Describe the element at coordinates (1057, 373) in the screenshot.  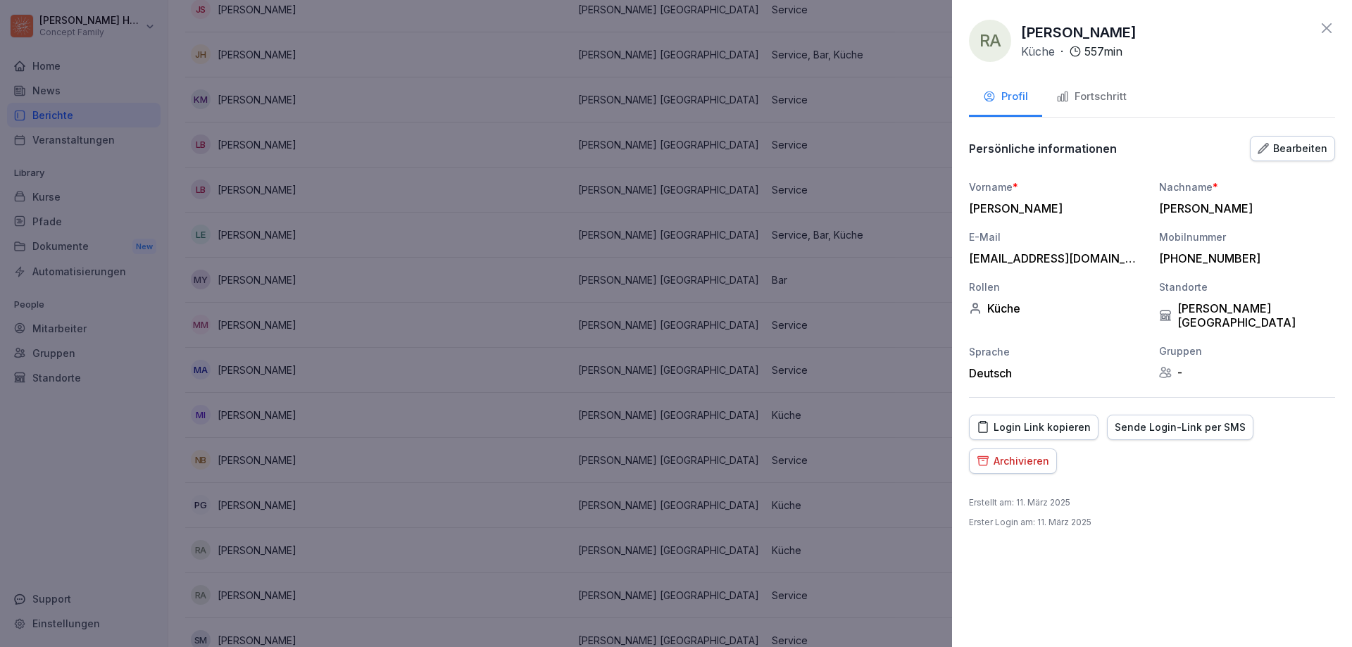
I see `div: Deutsch` at that location.